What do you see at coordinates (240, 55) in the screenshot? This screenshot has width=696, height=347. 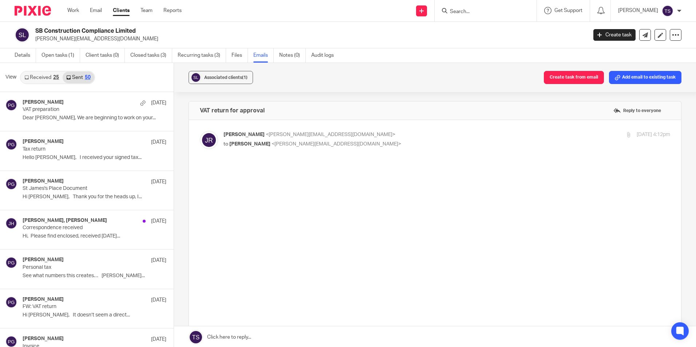 I see `a: Files` at bounding box center [240, 55].